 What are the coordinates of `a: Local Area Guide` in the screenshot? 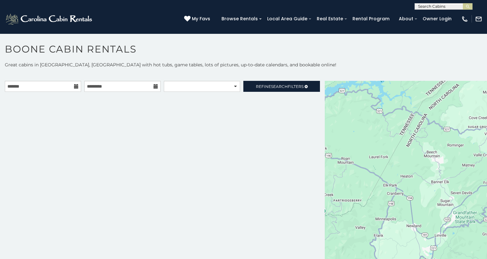 It's located at (287, 19).